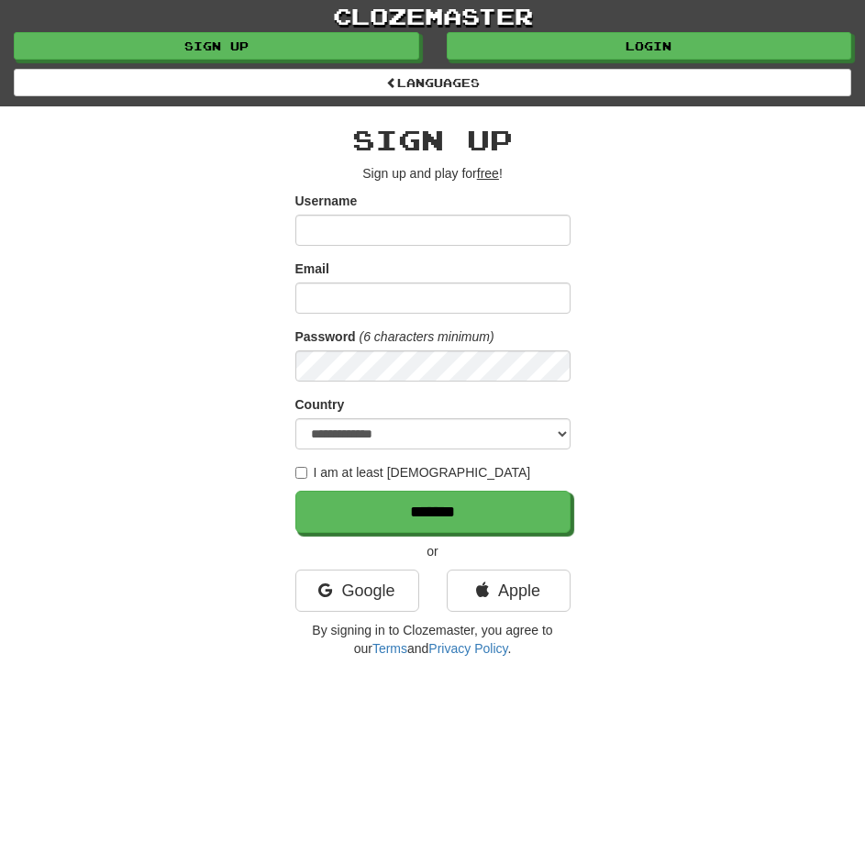 The width and height of the screenshot is (865, 842). I want to click on a: Google, so click(357, 591).